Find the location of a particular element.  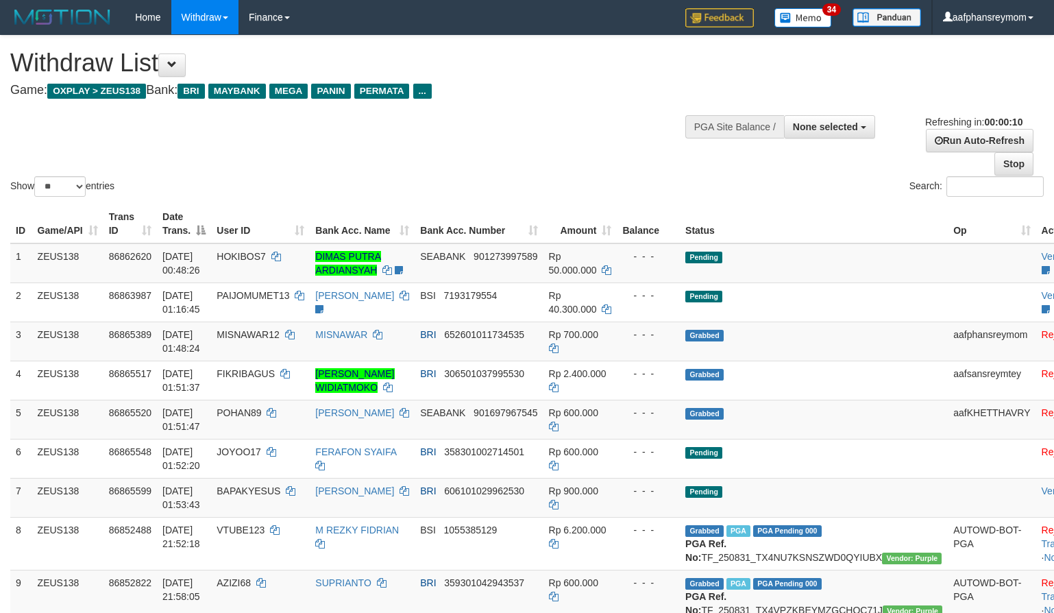

input: Search: is located at coordinates (995, 186).